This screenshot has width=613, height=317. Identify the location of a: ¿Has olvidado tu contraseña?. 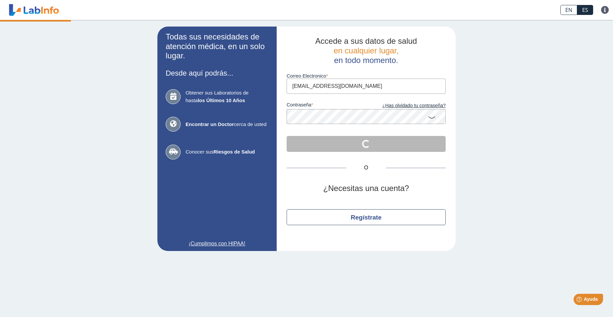
(406, 106).